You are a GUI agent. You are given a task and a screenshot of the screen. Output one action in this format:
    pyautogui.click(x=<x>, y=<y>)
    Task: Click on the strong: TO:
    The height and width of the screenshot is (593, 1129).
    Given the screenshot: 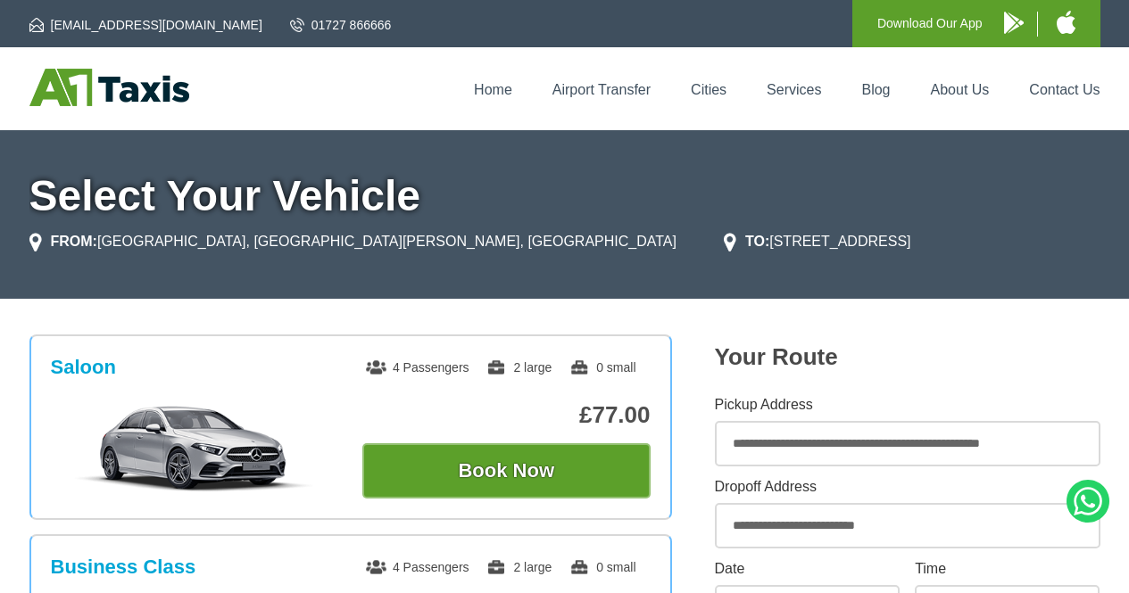 What is the action you would take?
    pyautogui.click(x=757, y=241)
    